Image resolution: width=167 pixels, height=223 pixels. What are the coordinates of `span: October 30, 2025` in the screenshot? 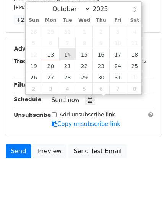 It's located at (101, 77).